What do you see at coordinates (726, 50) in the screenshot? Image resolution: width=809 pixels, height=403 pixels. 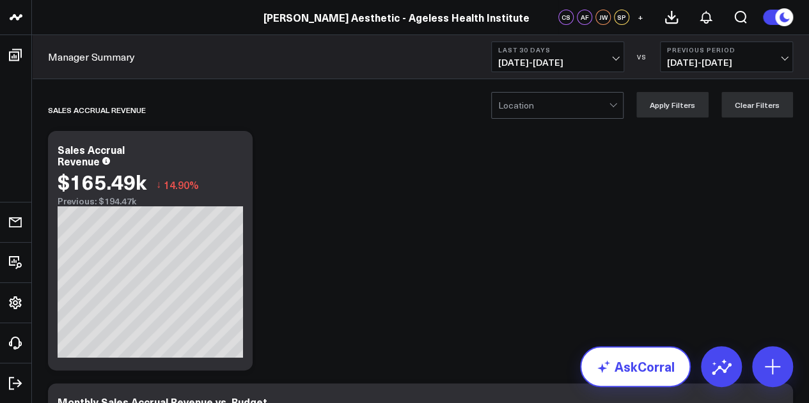 I see `b: Previous Period` at bounding box center [726, 50].